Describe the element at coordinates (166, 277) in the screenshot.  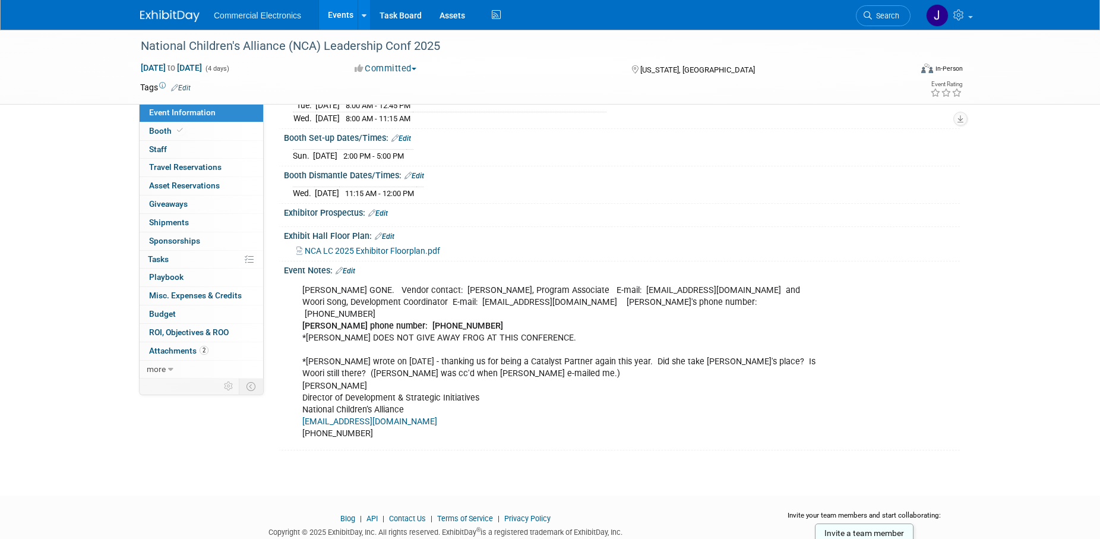
I see `span: Playbook` at that location.